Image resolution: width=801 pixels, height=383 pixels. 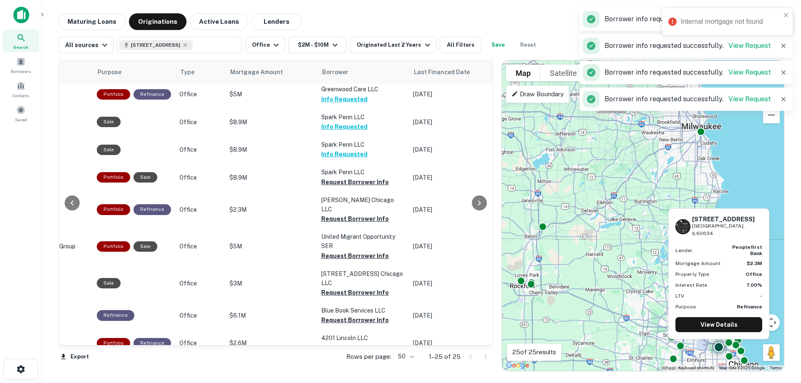 I want to click on button: Active Loans, so click(x=219, y=22).